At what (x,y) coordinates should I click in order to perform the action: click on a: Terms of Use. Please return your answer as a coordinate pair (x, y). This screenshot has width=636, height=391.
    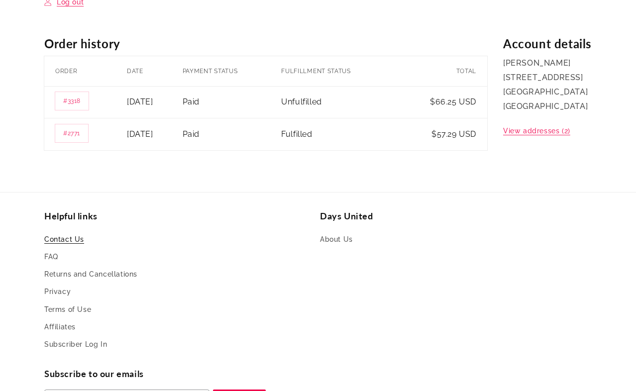
    Looking at the image, I should click on (68, 309).